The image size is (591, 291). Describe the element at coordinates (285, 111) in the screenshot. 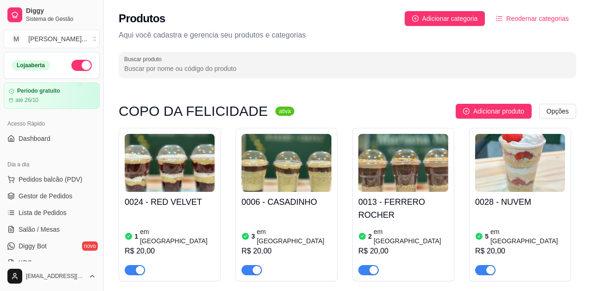

I see `sup: ativa` at that location.